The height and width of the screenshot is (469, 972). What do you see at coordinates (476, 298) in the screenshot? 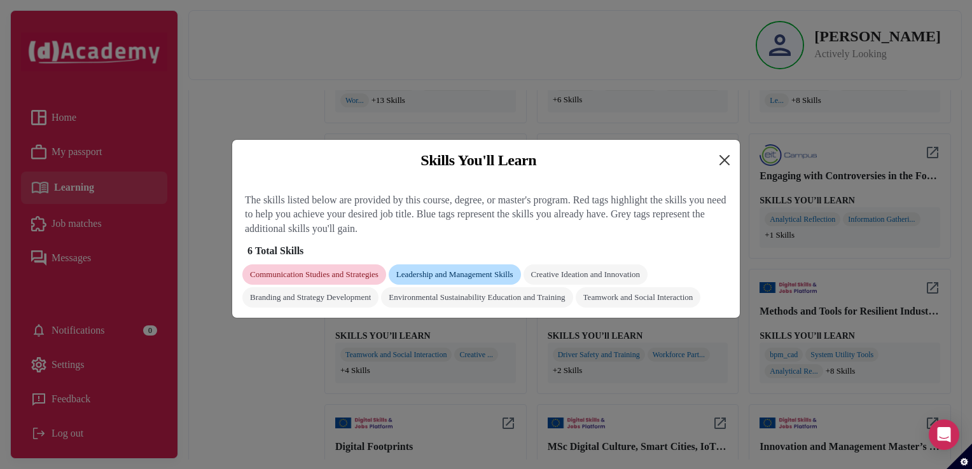
I see `div: Environmental Sustainability Education and Training` at bounding box center [476, 298].